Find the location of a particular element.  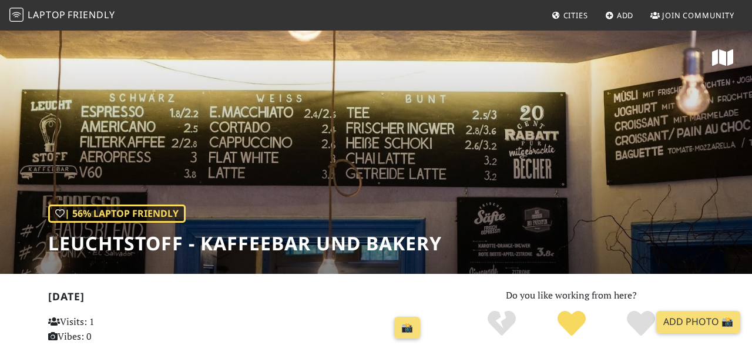

div: Yes is located at coordinates (571, 324).